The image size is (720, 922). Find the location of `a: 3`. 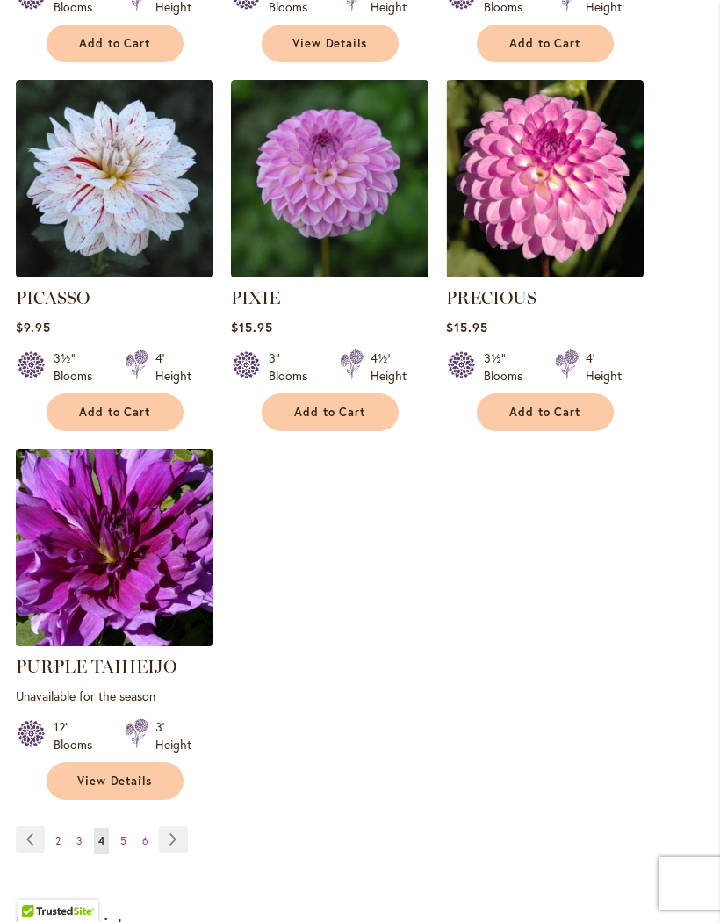

a: 3 is located at coordinates (79, 842).